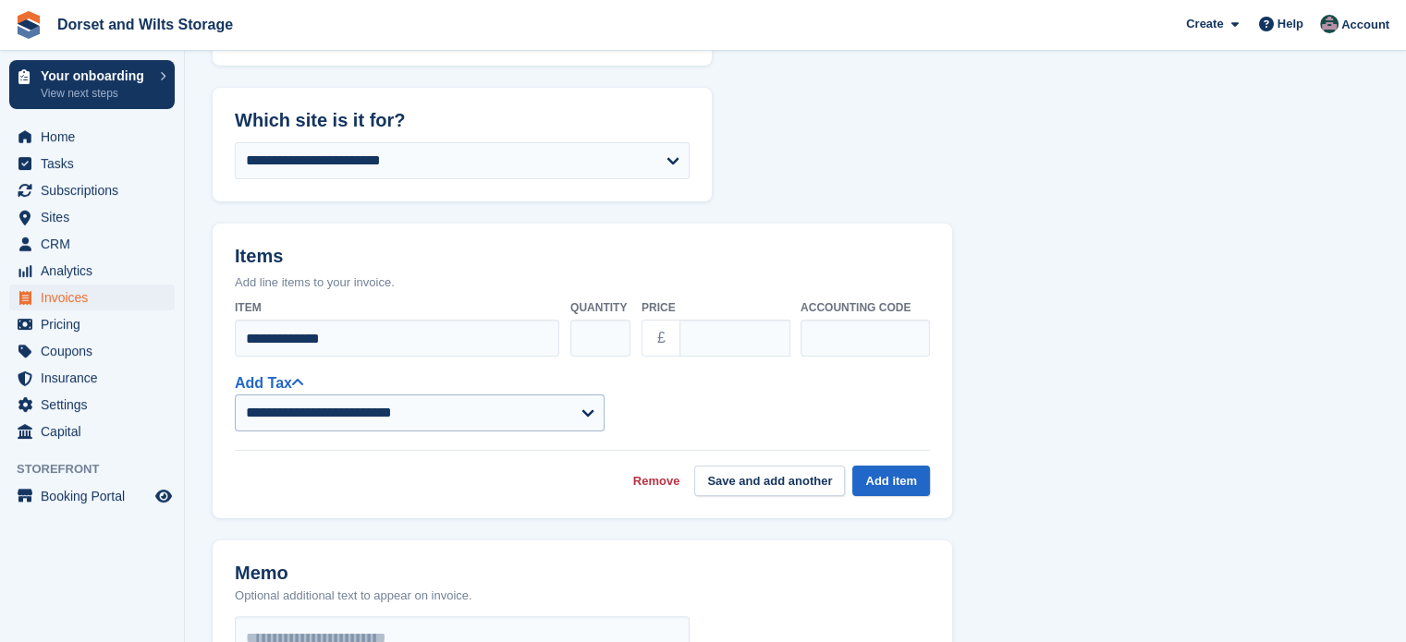 This screenshot has width=1406, height=642. I want to click on span: Storefront, so click(100, 469).